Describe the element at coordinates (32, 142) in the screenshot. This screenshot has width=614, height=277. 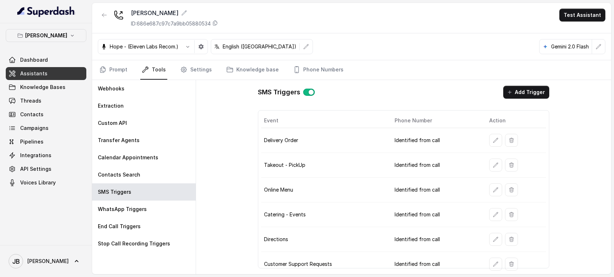
I see `span: Pipelines` at that location.